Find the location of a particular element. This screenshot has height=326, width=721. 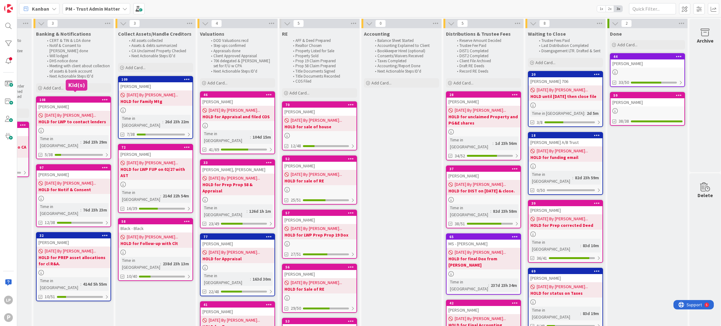

span: 33/50 is located at coordinates (623, 82).